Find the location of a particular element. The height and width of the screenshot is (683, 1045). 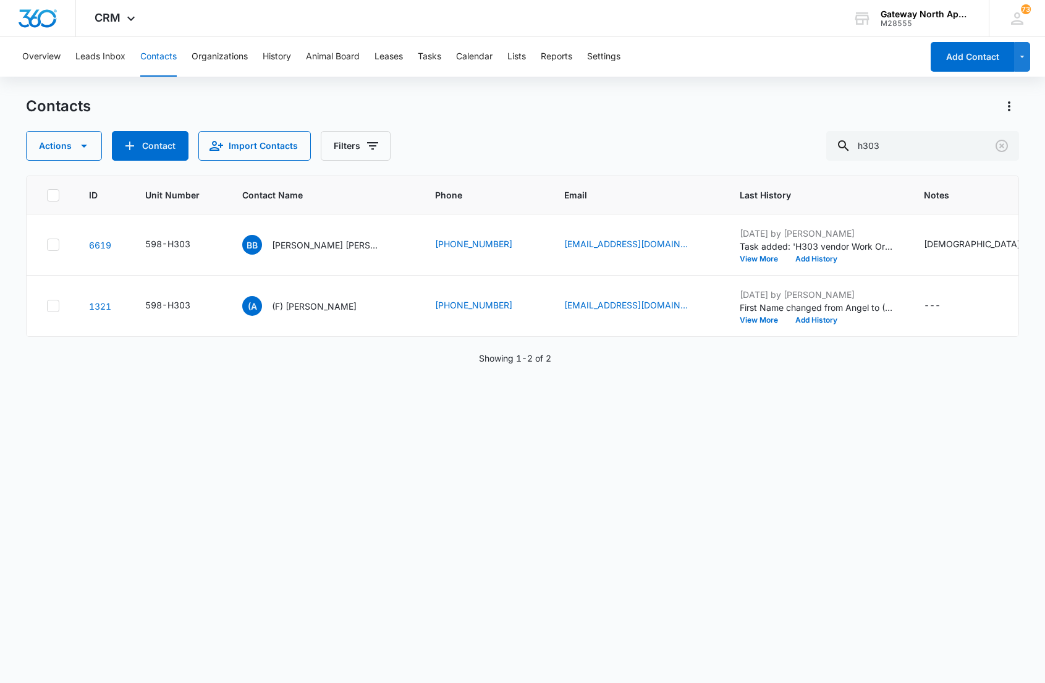

a: Navigate to contact details page for Bishnu Bahadur Khatri & Sanju Maya Tamang is located at coordinates (100, 245).